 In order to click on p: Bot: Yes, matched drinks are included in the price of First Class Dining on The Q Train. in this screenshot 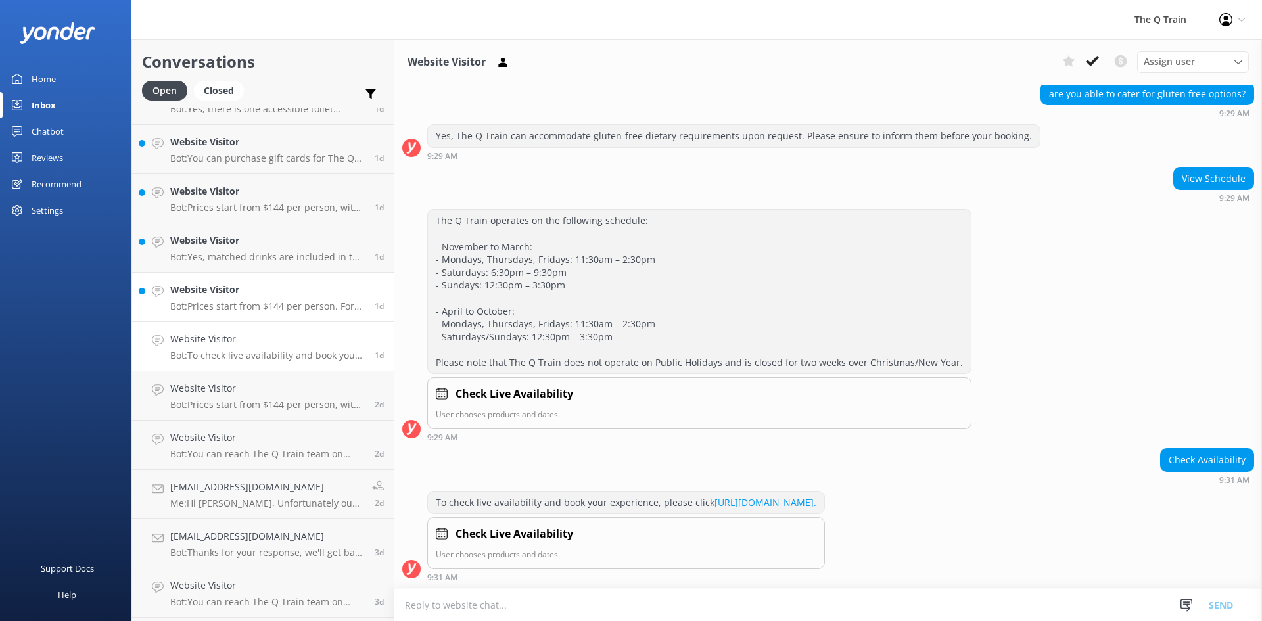, I will do `click(267, 257)`.